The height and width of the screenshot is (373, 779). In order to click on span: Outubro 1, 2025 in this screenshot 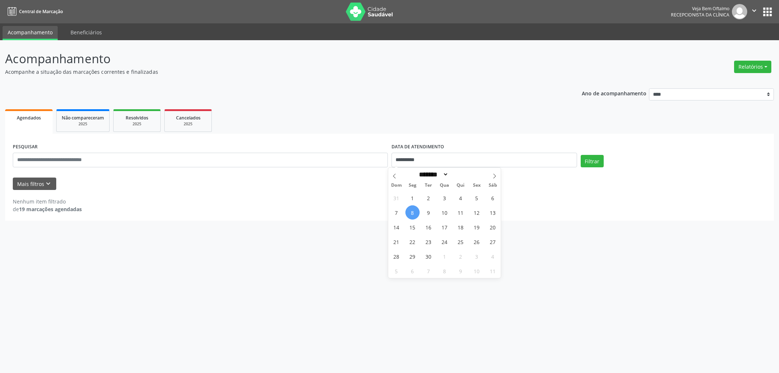, I will do `click(444, 256)`.